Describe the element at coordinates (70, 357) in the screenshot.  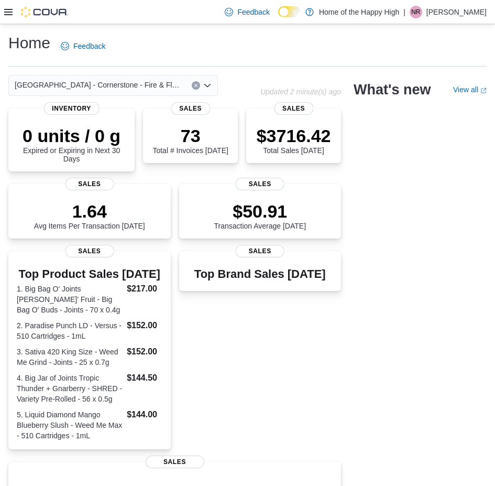
I see `dt: 3. Sativa 420 King Size - Weed Me Grind - Joints - 25 x 0.7g` at that location.